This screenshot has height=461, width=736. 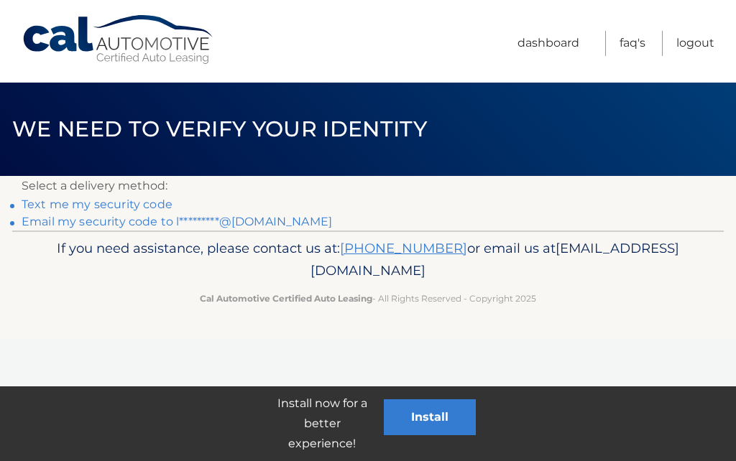 I want to click on p: Install now for a better experience!, so click(x=322, y=424).